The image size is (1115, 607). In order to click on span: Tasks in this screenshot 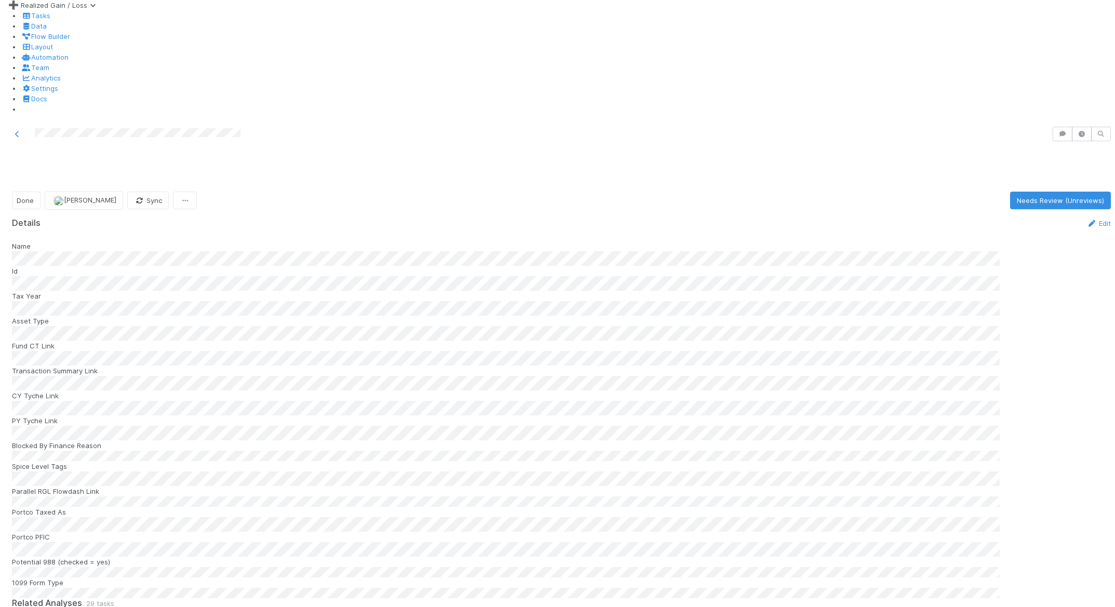, I will do `click(35, 16)`.